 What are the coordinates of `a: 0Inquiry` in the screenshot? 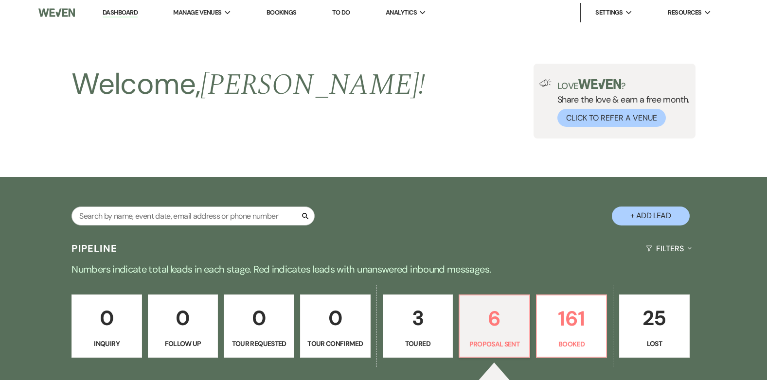 It's located at (107, 326).